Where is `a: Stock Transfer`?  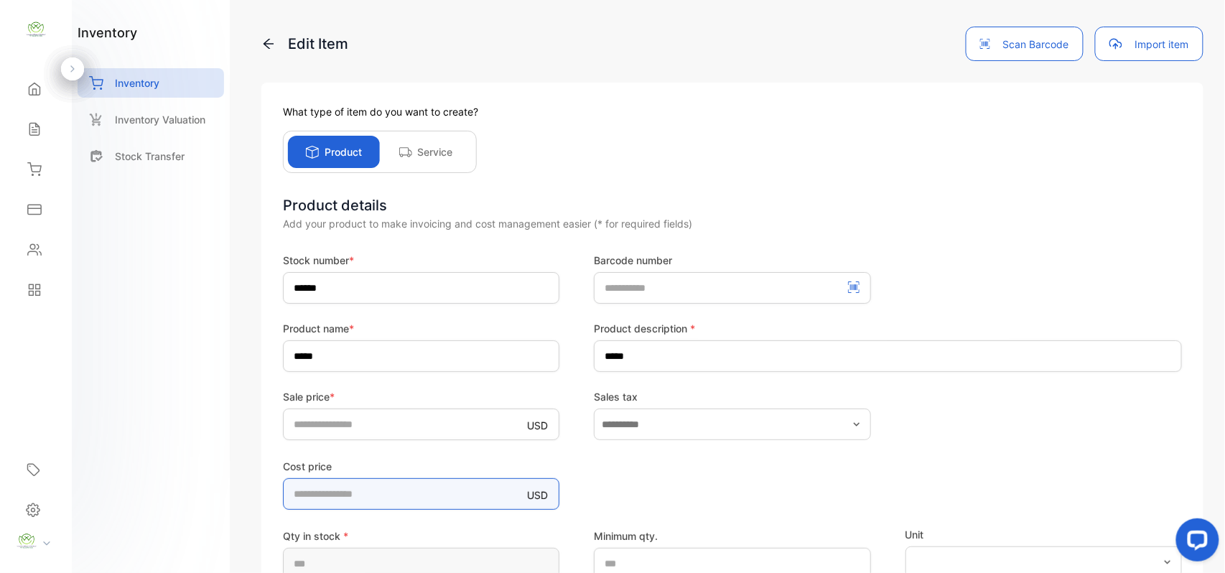 a: Stock Transfer is located at coordinates (151, 156).